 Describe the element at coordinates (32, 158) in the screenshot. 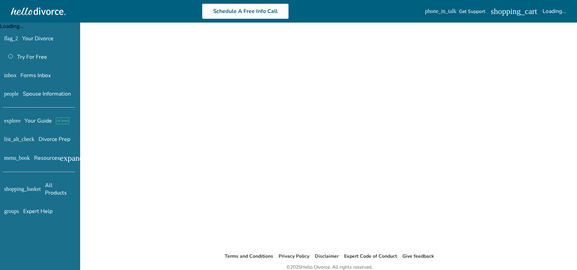

I see `span: Resources` at that location.